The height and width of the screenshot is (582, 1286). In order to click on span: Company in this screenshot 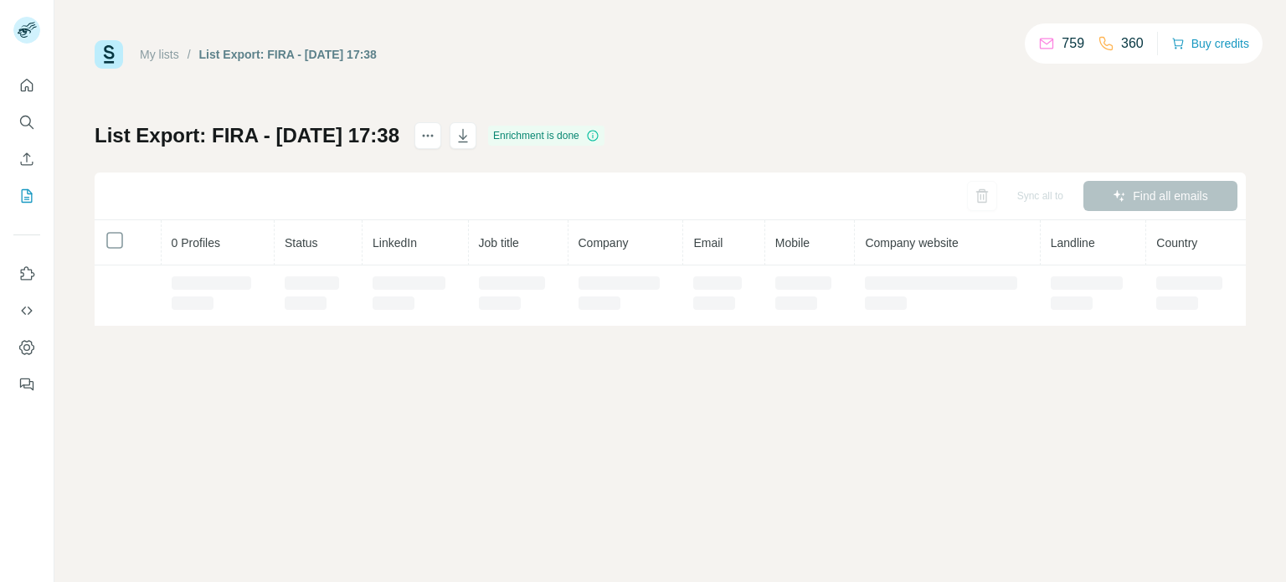, I will do `click(604, 243)`.